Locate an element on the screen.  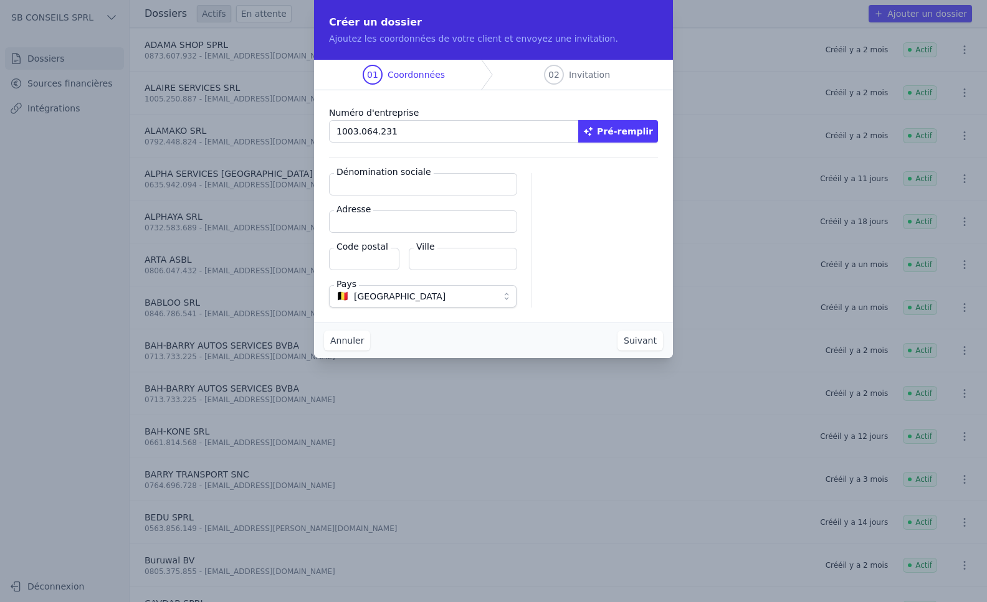
label: Pays is located at coordinates (346, 284).